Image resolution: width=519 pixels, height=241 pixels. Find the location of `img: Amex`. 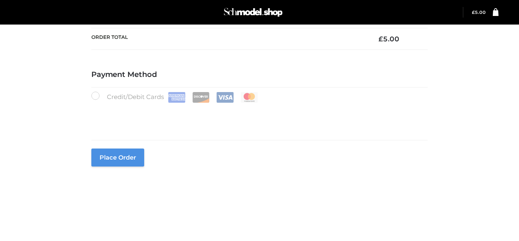

img: Amex is located at coordinates (176, 97).